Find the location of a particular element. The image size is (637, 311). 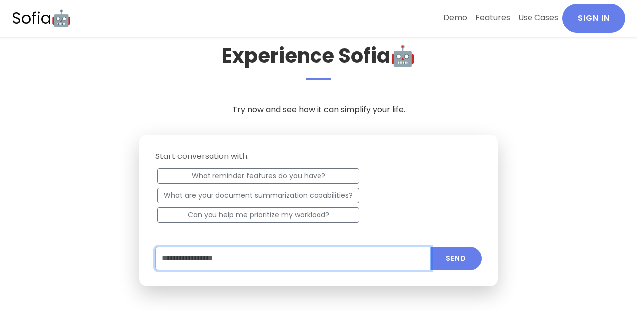

button: Can you help me prioritize my workload? is located at coordinates (258, 214).